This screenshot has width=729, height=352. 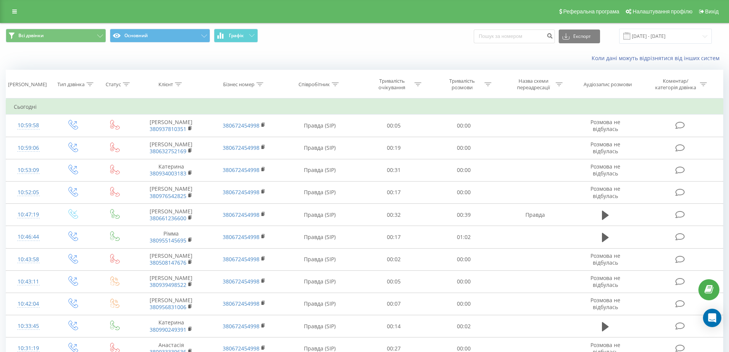 What do you see at coordinates (113, 84) in the screenshot?
I see `div: Статус` at bounding box center [113, 84].